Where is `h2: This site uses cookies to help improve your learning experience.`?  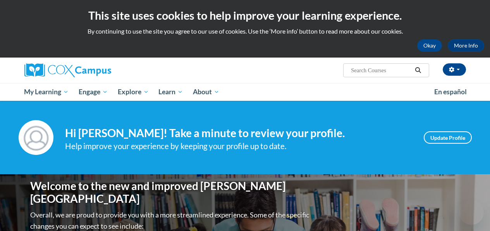 h2: This site uses cookies to help improve your learning experience. is located at coordinates (245, 15).